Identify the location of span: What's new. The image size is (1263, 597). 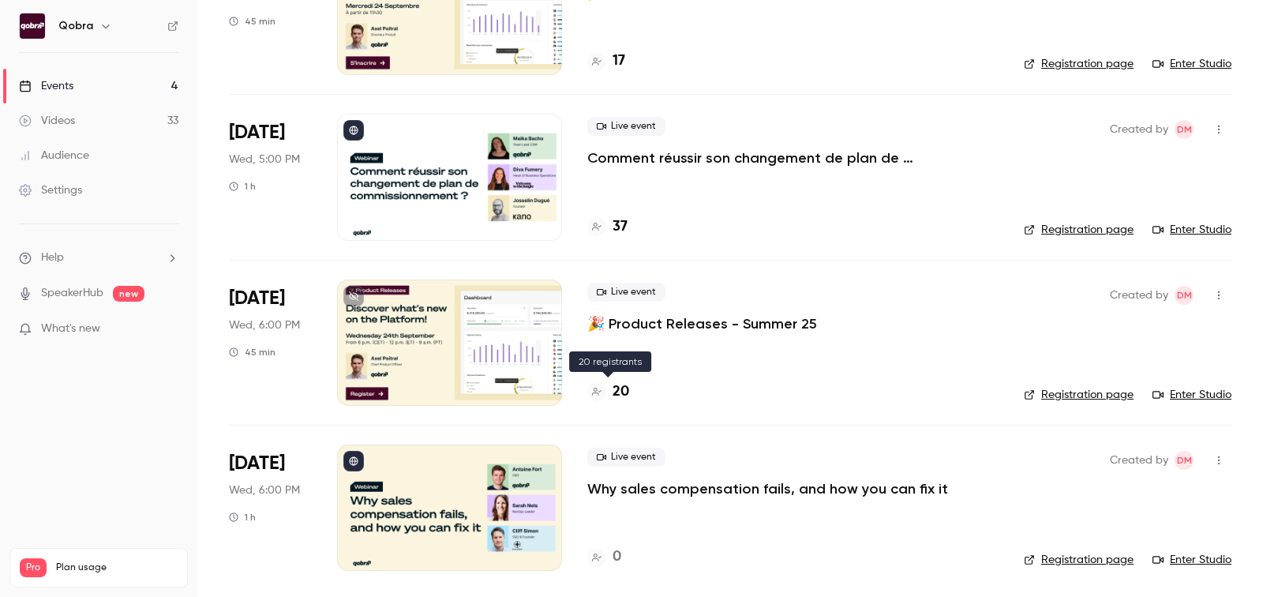
(70, 328).